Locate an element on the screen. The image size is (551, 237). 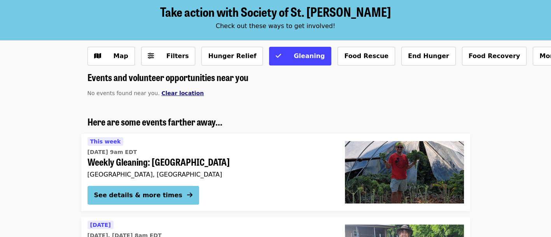
span: Map is located at coordinates (121, 56).